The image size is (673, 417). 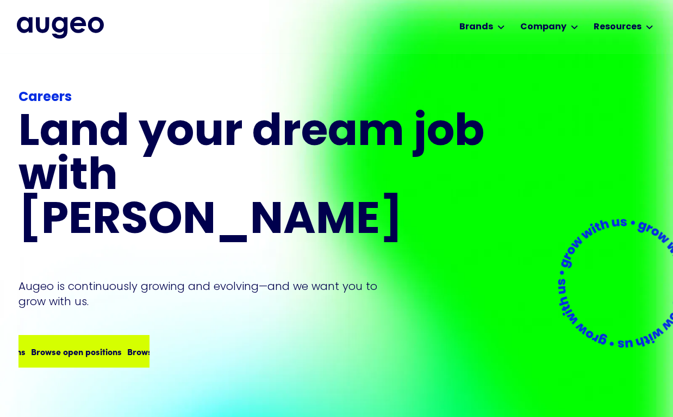 I want to click on a: home, so click(x=60, y=28).